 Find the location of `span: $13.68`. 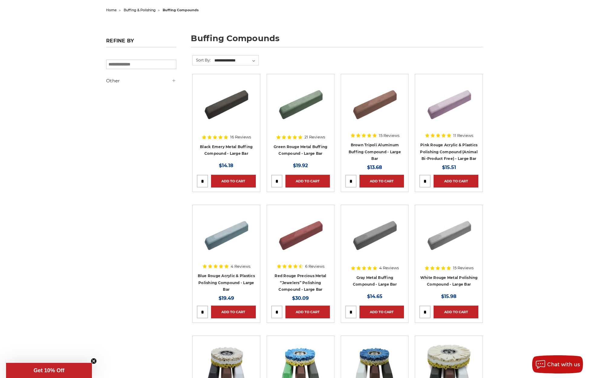

span: $13.68 is located at coordinates (375, 167).